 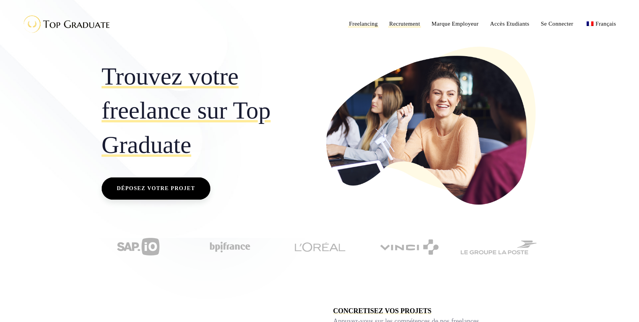 I want to click on div: Widget de chat, so click(x=620, y=304).